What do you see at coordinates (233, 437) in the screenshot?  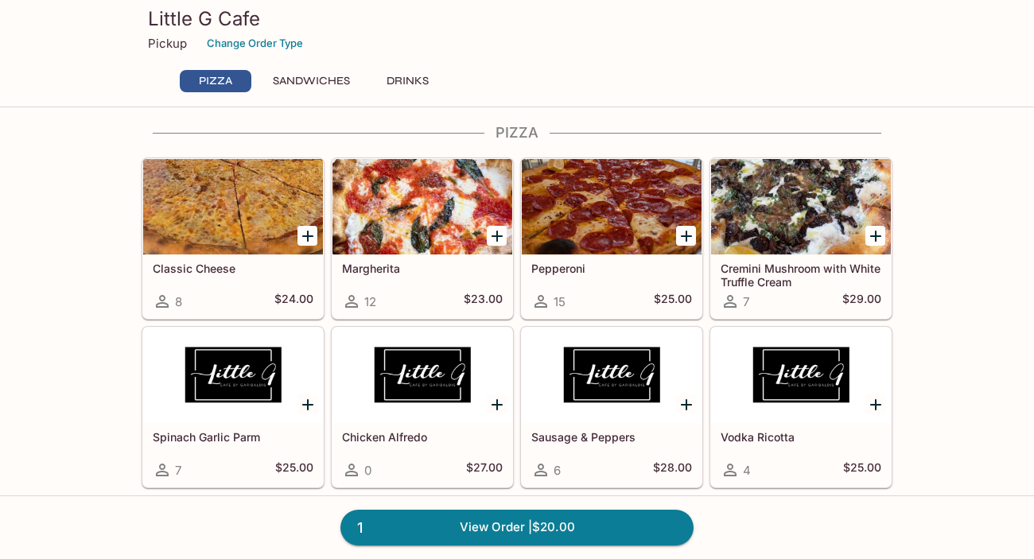 I see `h5: Spinach Garlic Parm` at bounding box center [233, 437].